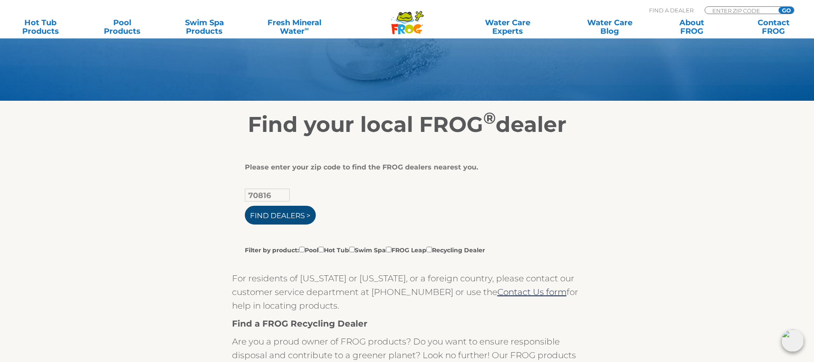 The width and height of the screenshot is (814, 362). What do you see at coordinates (404, 167) in the screenshot?
I see `div: Please enter your zip code to find the FROG dealers nearest you.` at bounding box center [404, 167].